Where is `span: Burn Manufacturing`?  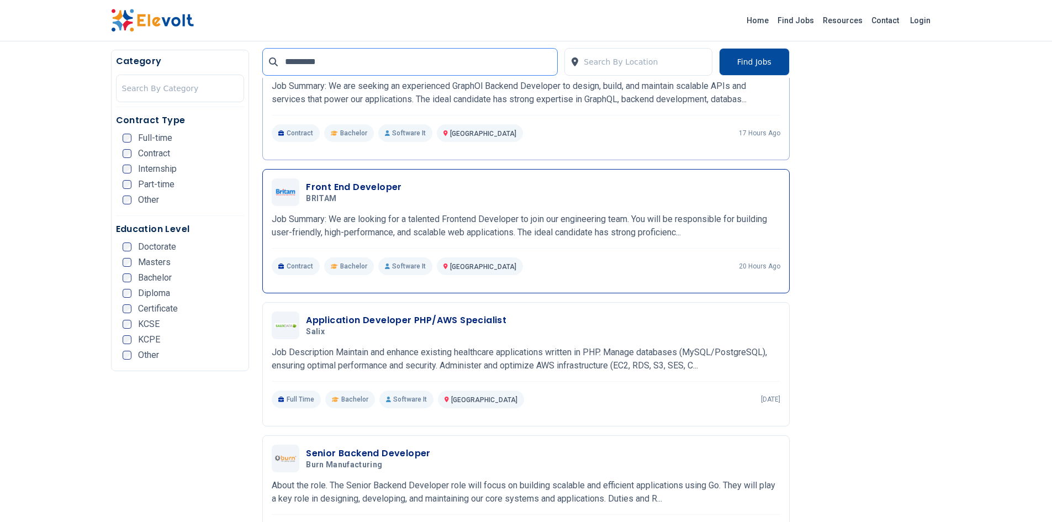 span: Burn Manufacturing is located at coordinates (344, 465).